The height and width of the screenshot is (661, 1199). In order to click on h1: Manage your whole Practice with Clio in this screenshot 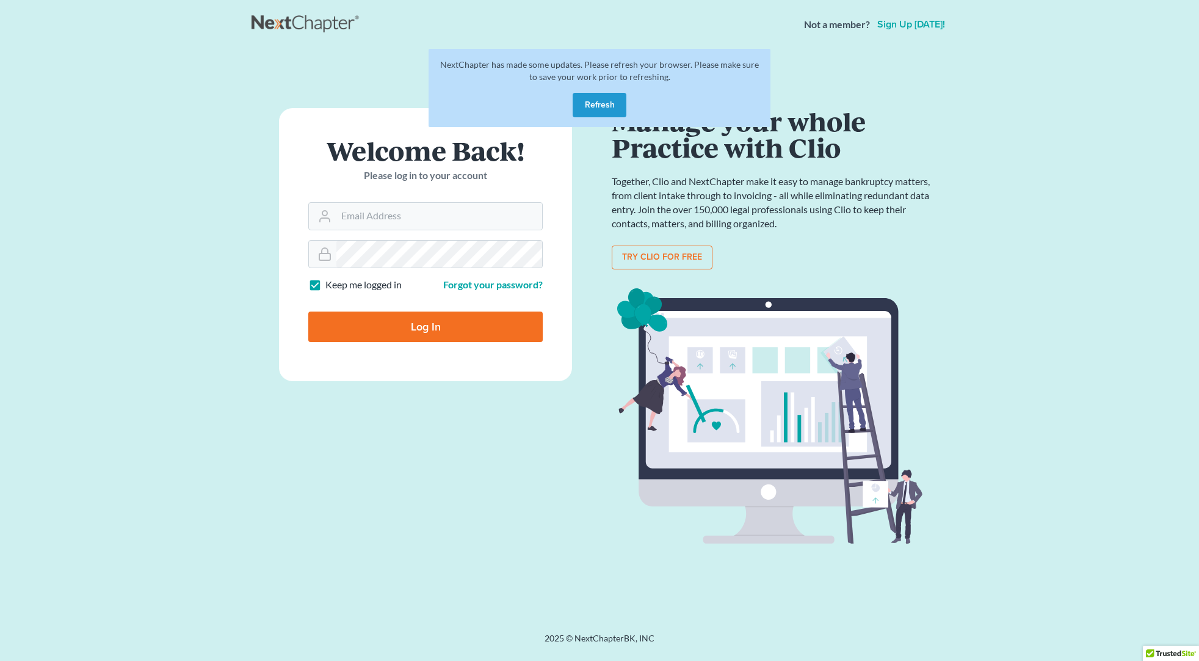, I will do `click(774, 134)`.